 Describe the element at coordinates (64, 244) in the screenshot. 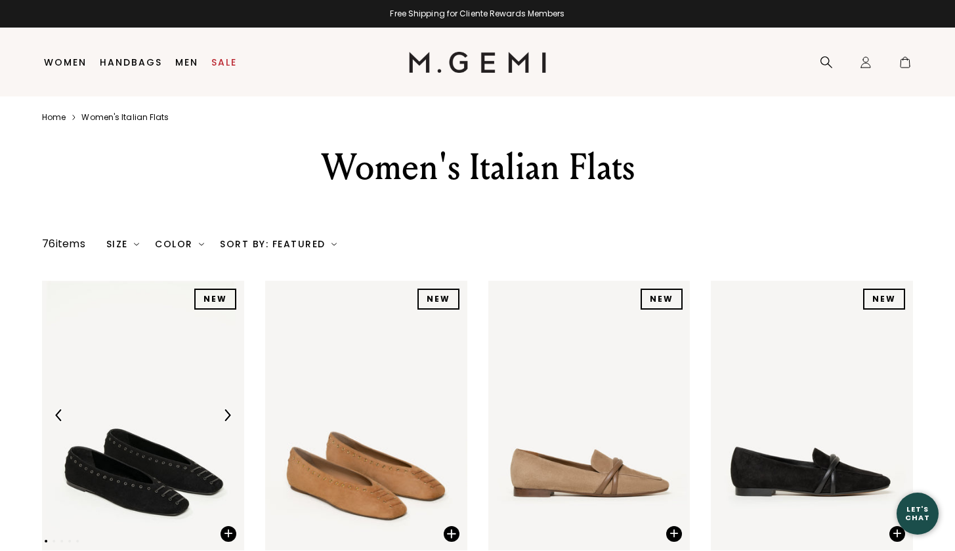

I see `div: 76 items` at that location.